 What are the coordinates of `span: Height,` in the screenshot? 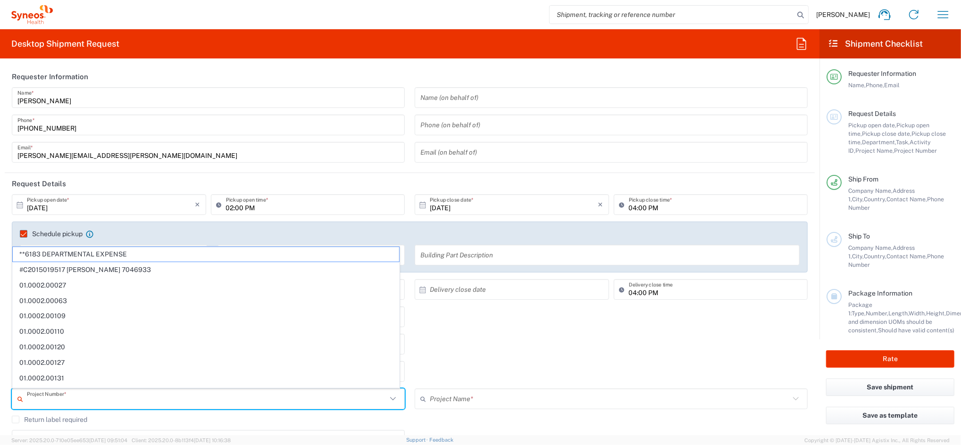 It's located at (936, 313).